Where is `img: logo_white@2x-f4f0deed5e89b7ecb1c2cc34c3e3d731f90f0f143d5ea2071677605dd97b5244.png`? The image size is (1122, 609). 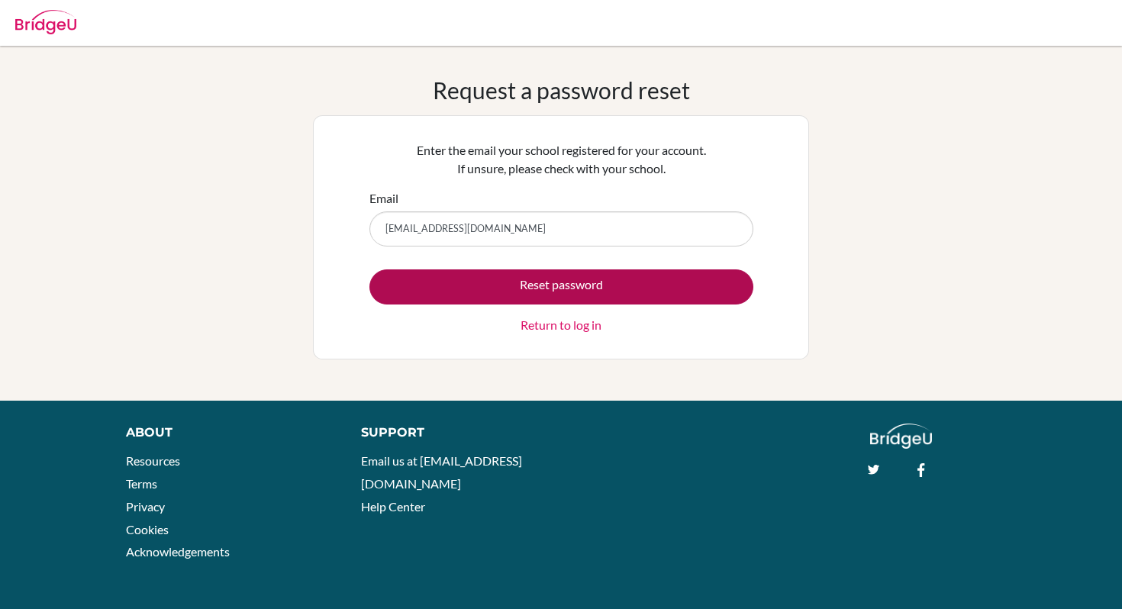 img: logo_white@2x-f4f0deed5e89b7ecb1c2cc34c3e3d731f90f0f143d5ea2071677605dd97b5244.png is located at coordinates (901, 436).